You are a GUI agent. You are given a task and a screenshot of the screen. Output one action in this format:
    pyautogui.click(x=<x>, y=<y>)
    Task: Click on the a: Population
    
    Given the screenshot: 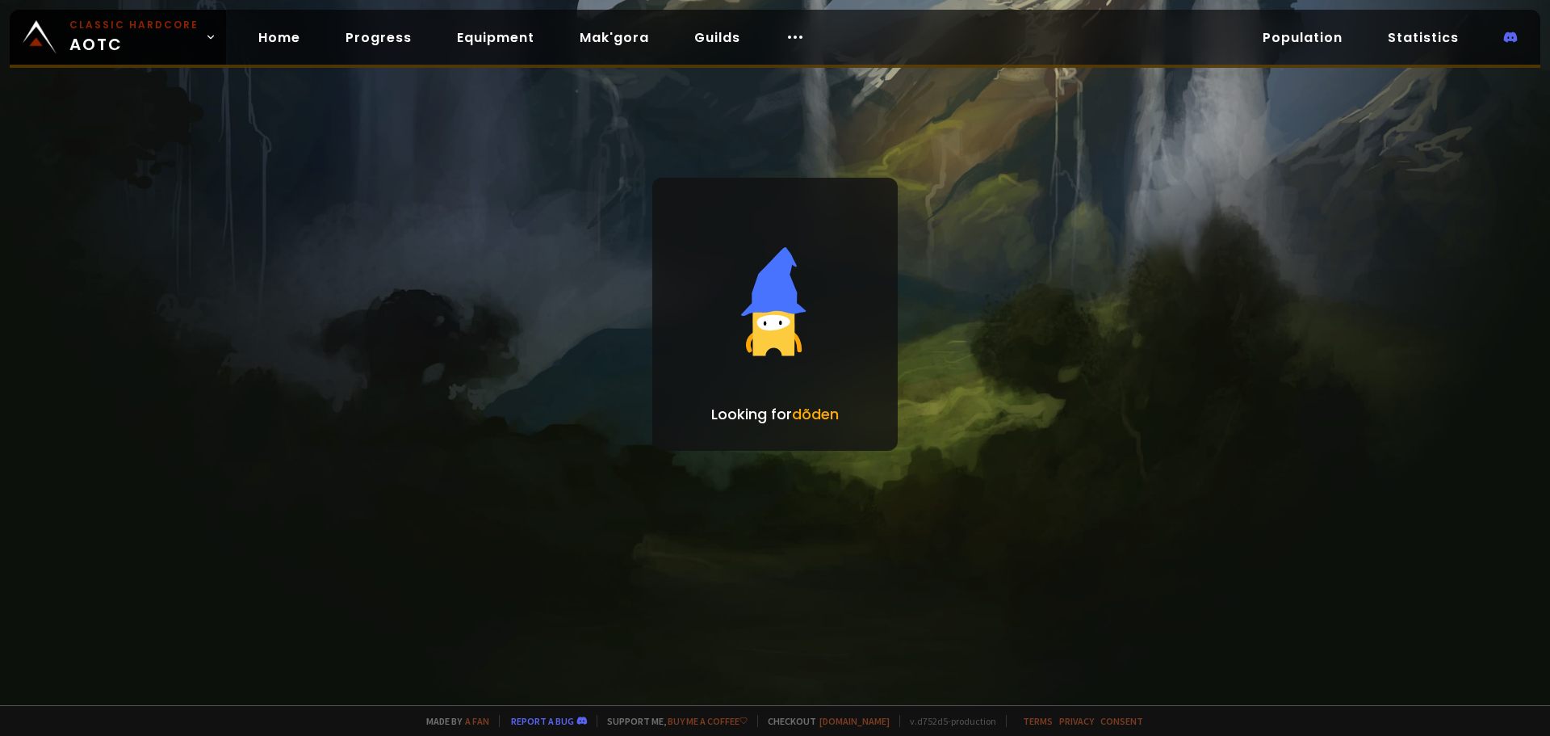 What is the action you would take?
    pyautogui.click(x=1302, y=37)
    